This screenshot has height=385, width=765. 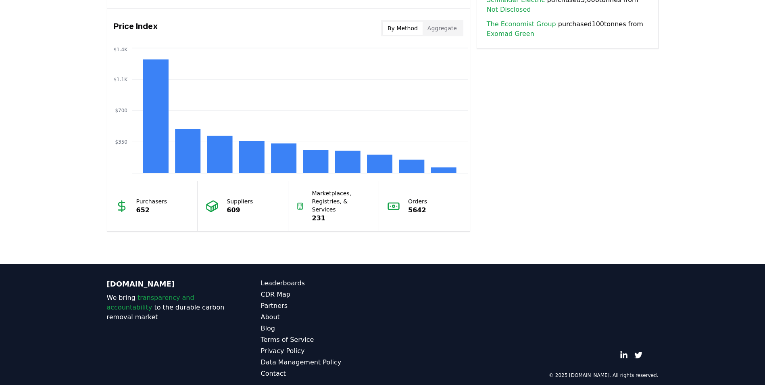 I want to click on p: 609, so click(x=239, y=210).